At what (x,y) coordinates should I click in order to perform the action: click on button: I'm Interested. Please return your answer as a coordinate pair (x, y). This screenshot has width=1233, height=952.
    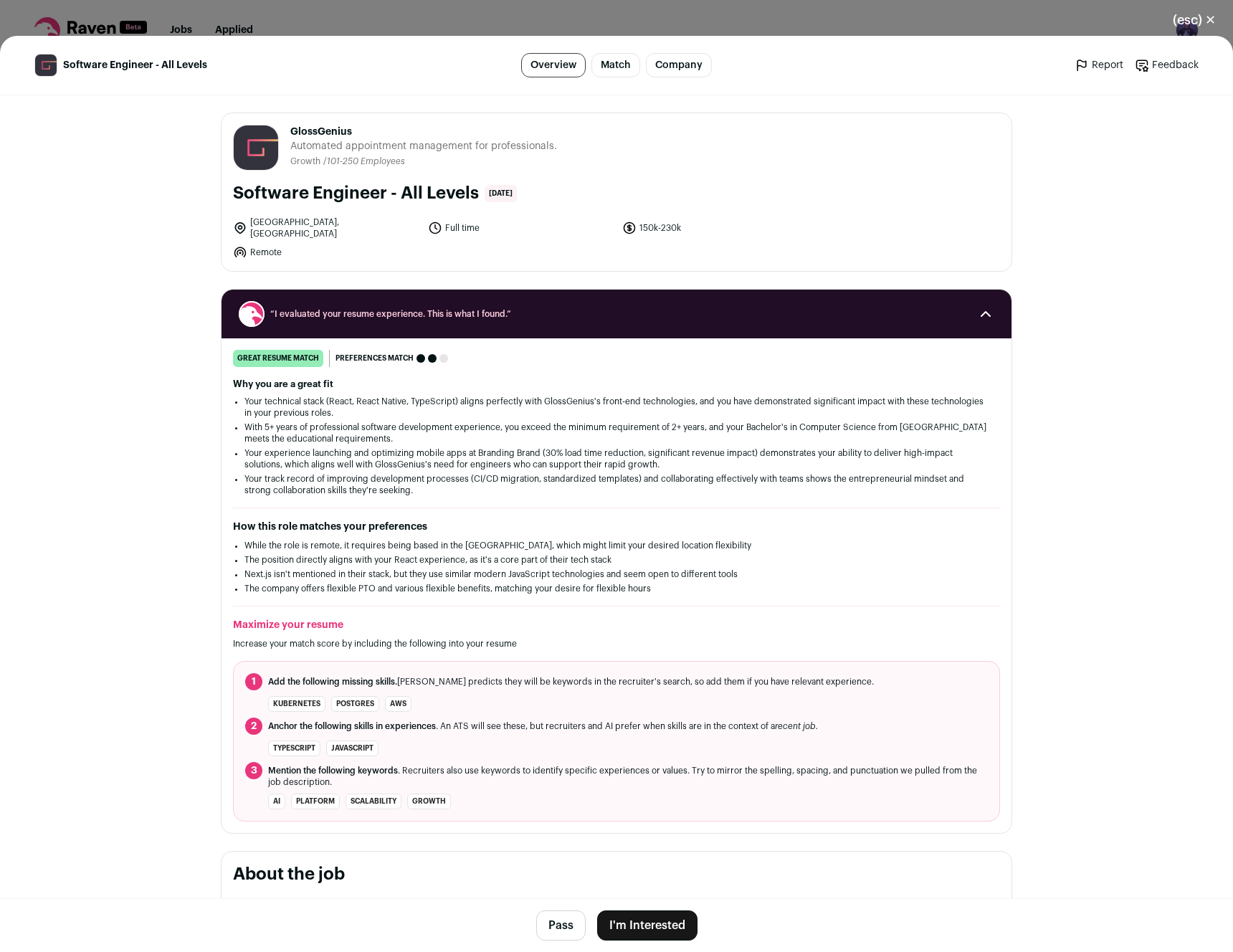
    Looking at the image, I should click on (647, 925).